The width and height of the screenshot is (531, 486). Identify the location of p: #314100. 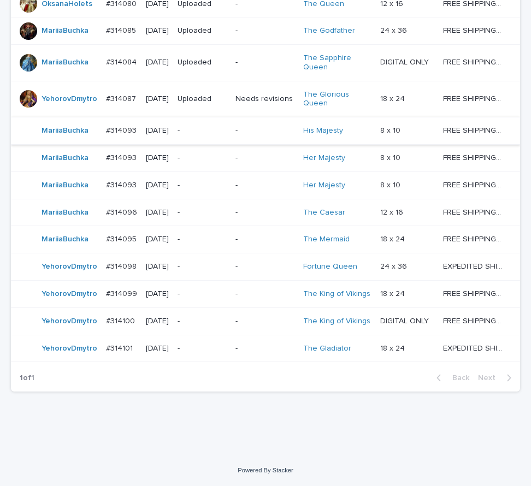
(121, 320).